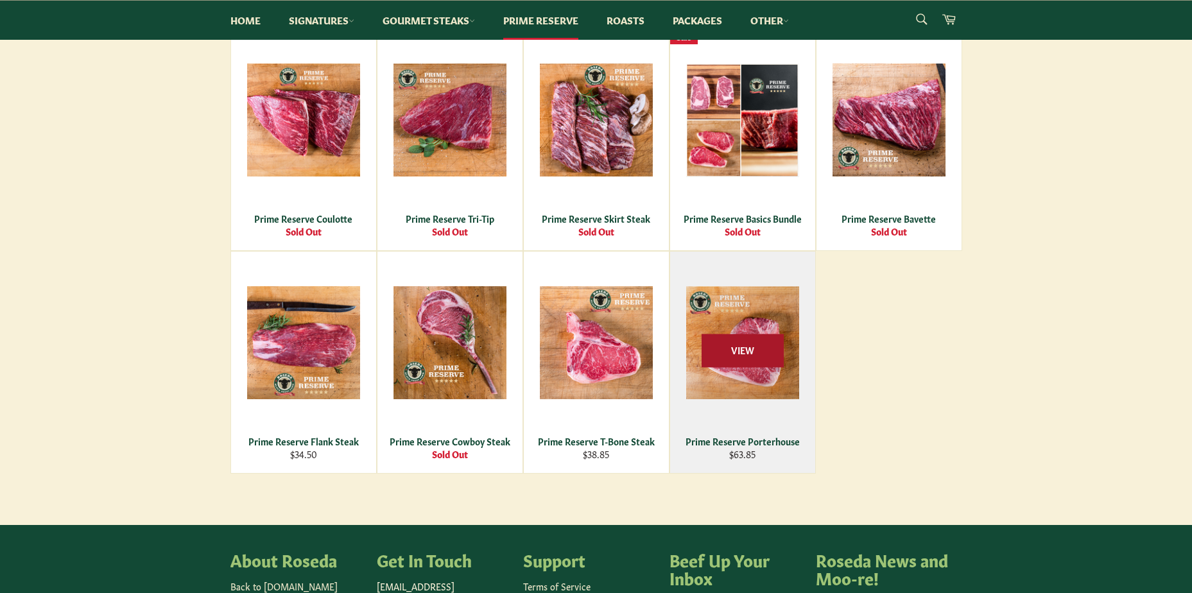 Image resolution: width=1192 pixels, height=593 pixels. Describe the element at coordinates (450, 139) in the screenshot. I see `a: Prime Reserve Tri-Tip Prime Reserve Tri-Tip Sold Out` at that location.